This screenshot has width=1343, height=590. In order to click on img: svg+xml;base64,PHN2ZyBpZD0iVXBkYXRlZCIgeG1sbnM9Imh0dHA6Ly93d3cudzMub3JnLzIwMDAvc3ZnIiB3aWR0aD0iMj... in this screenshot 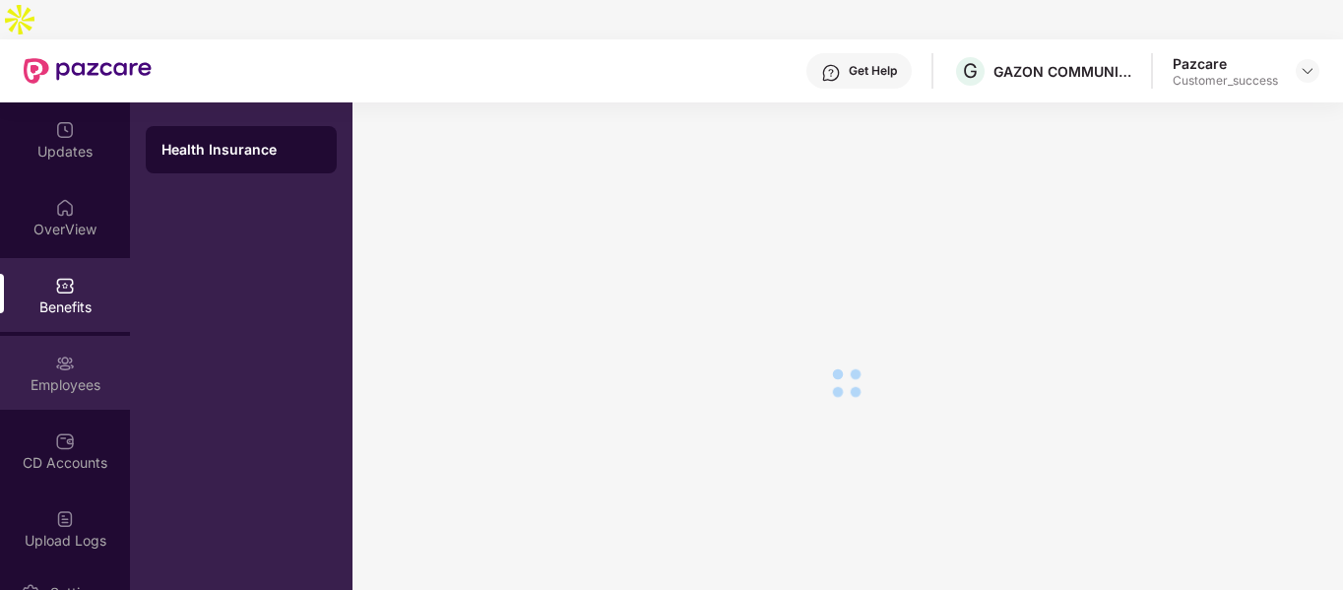, I will do `click(65, 130)`.